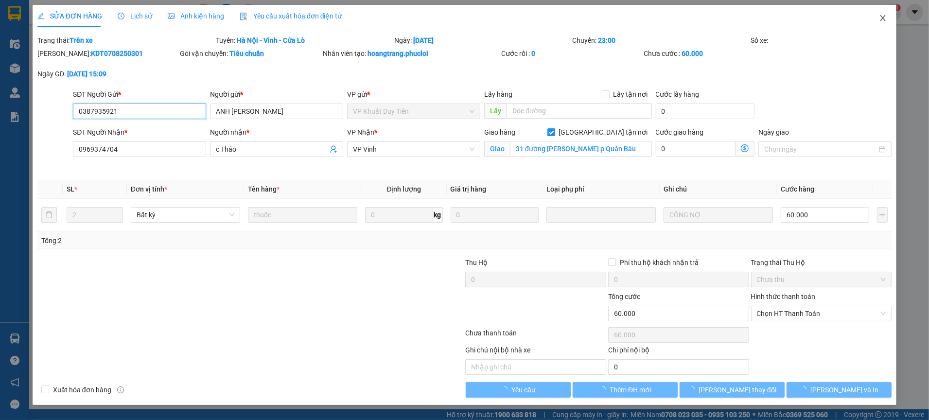 Image resolution: width=929 pixels, height=420 pixels. I want to click on span: Yêu cầu xuất hóa đơn điện tử, so click(291, 16).